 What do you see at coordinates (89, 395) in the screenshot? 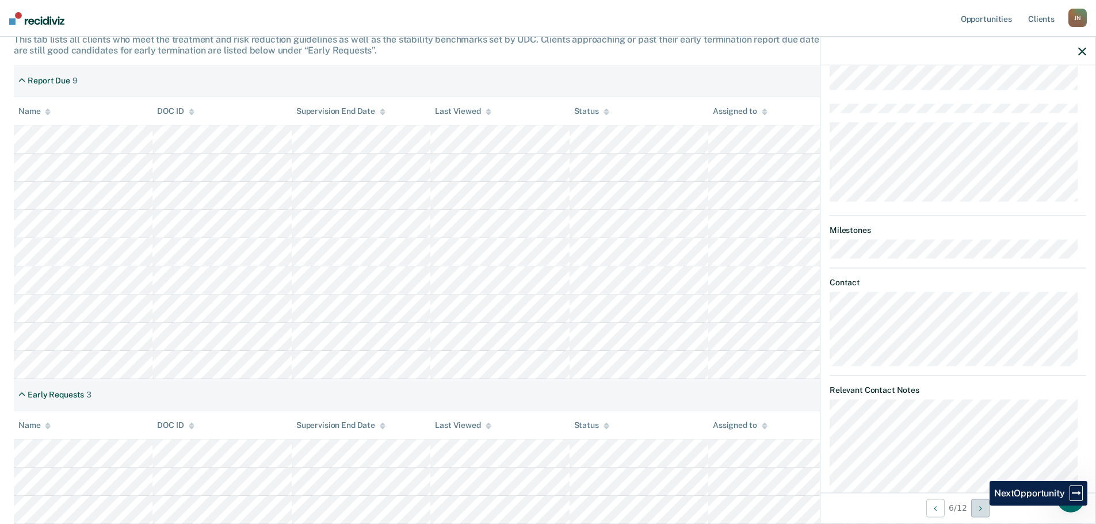
I see `div: 3` at bounding box center [89, 395].